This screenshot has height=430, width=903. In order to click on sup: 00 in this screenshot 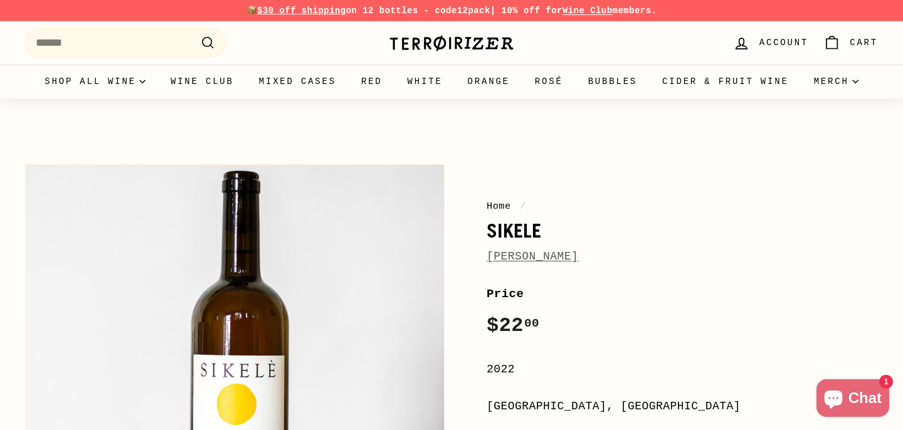, I will do `click(532, 324)`.